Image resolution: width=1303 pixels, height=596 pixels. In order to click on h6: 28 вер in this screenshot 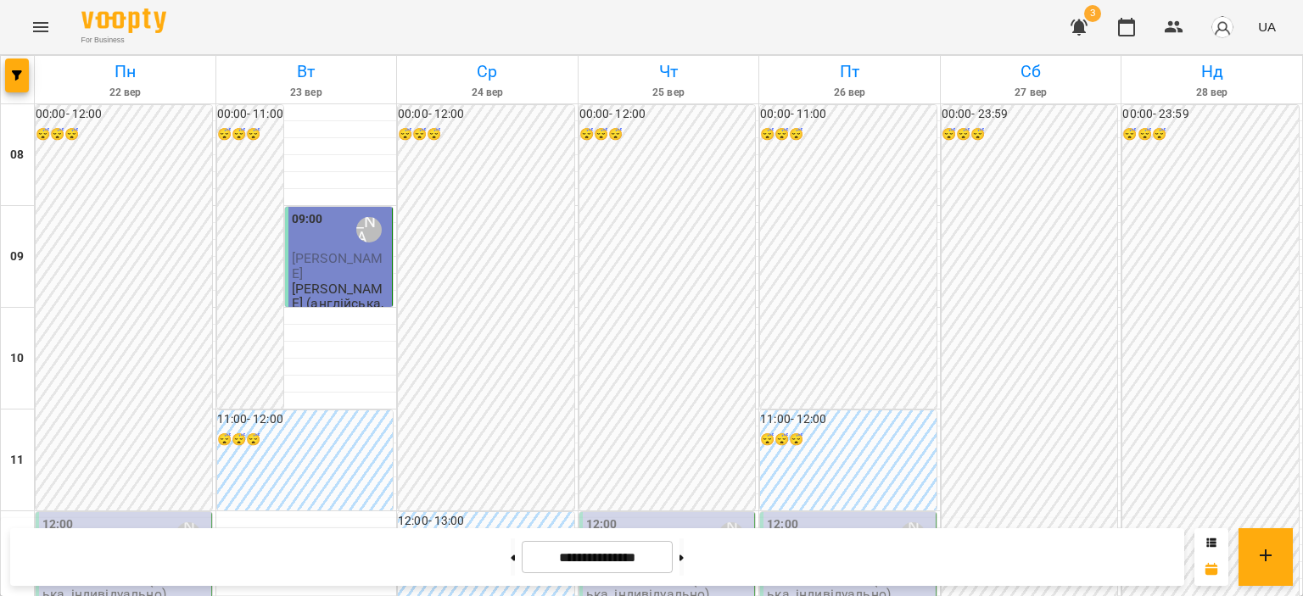, I will do `click(1211, 92)`.